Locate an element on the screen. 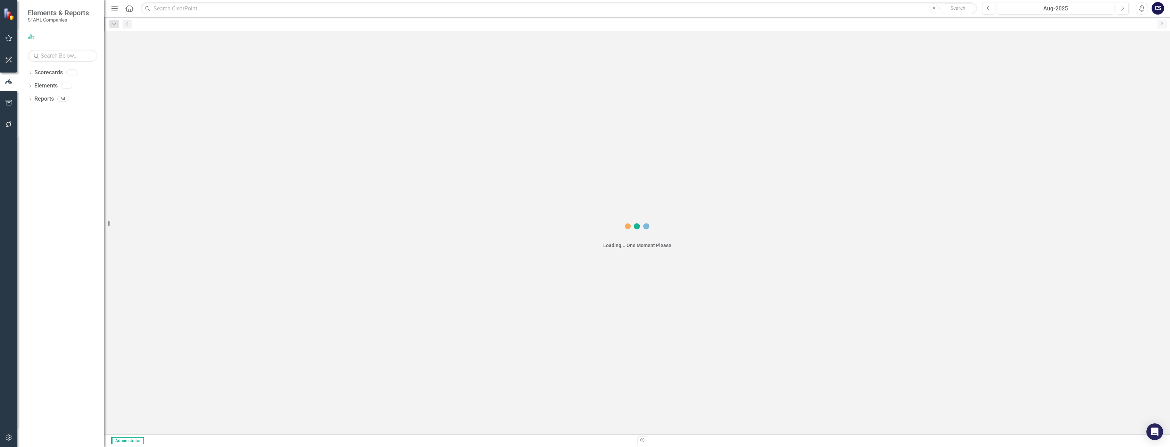 The image size is (1170, 447). div: CS is located at coordinates (1158, 8).